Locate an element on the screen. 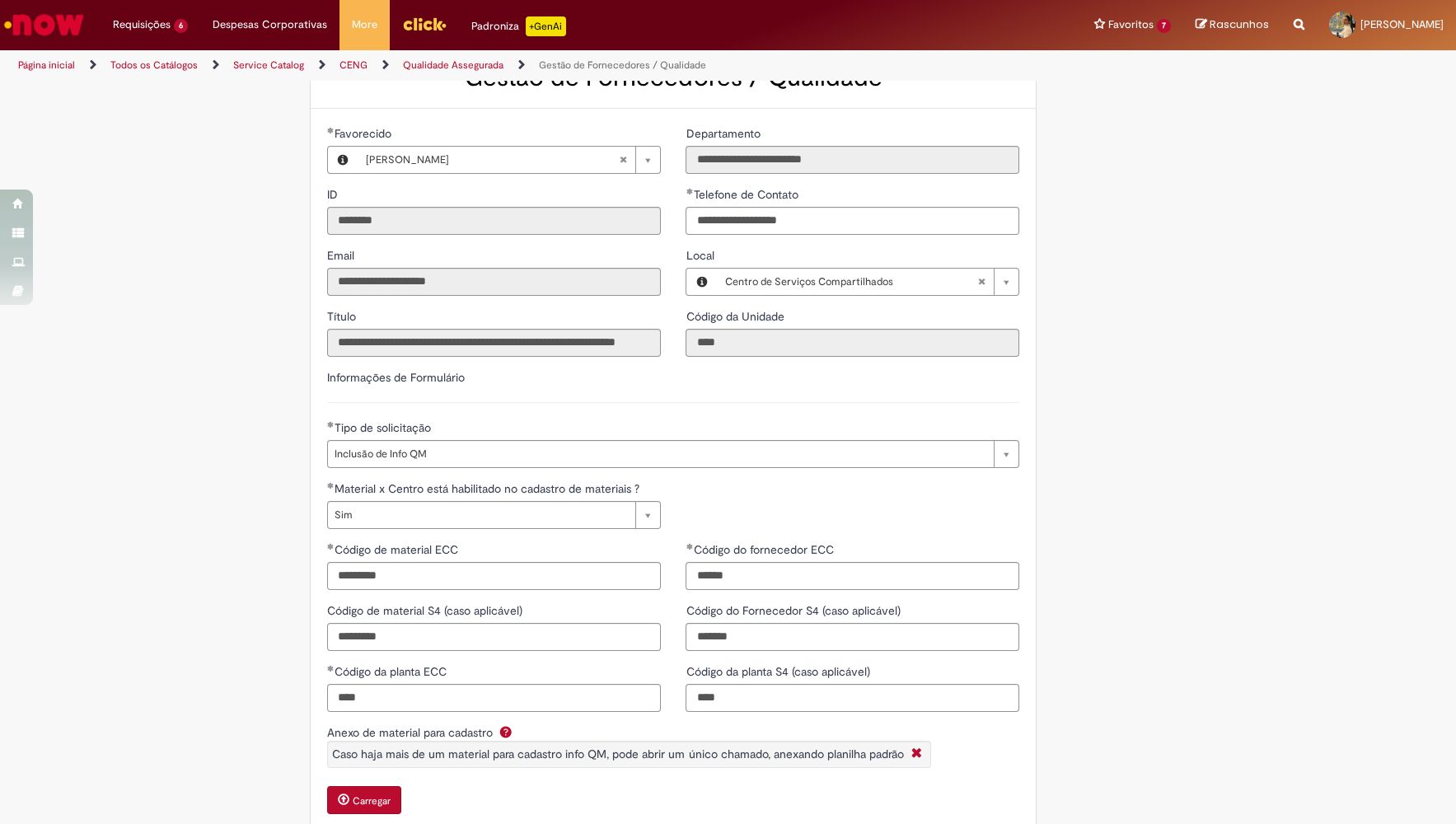 The height and width of the screenshot is (824, 1456). ul: Trilhas de página is located at coordinates (485, 65).